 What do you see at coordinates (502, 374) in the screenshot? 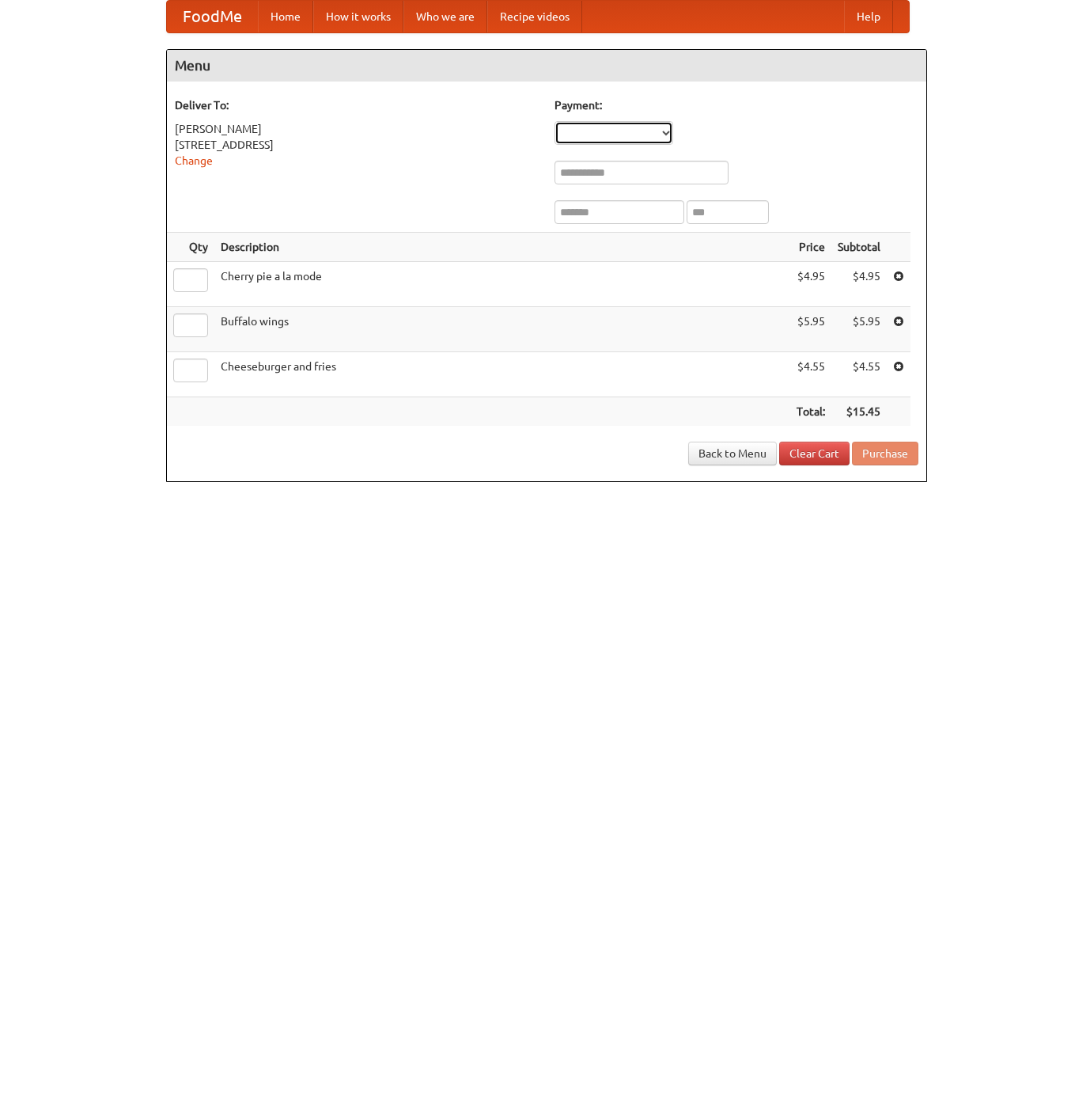
I see `td: Cheeseburger and fries` at bounding box center [502, 374].